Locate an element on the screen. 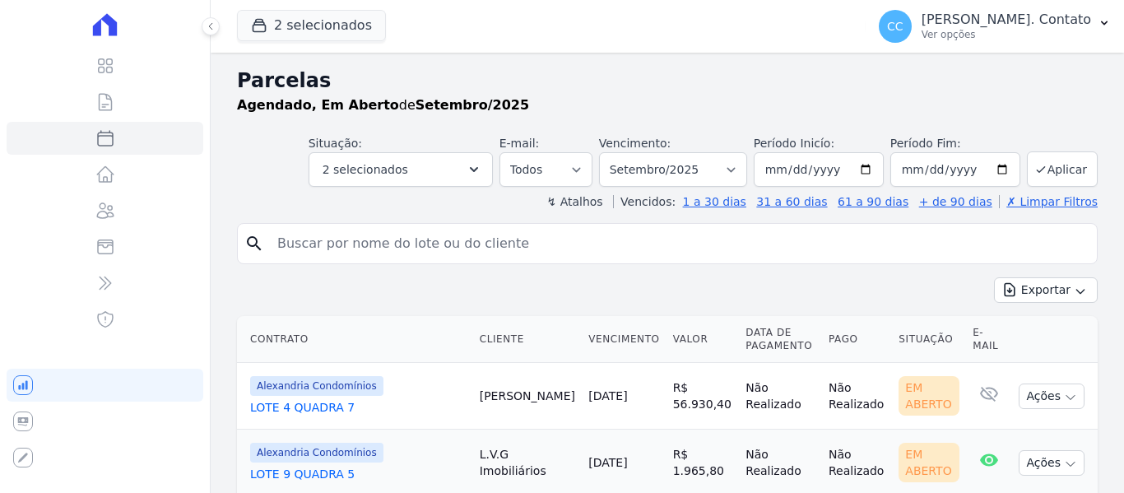  label: Vencimento: is located at coordinates (634, 143).